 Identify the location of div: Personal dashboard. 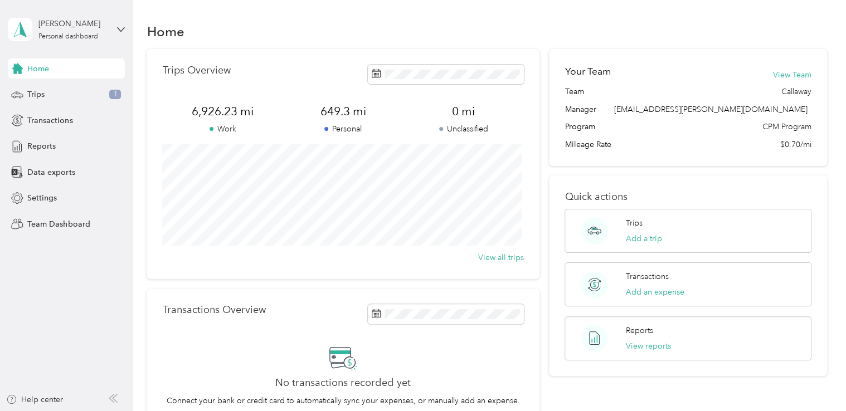
(68, 37).